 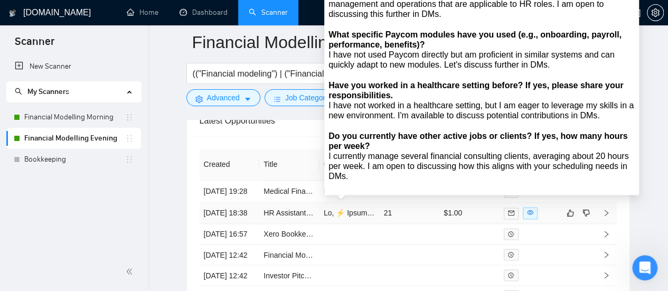 What do you see at coordinates (290, 213) in the screenshot?
I see `td: HR Assistant with Paycom Experience` at bounding box center [290, 213].